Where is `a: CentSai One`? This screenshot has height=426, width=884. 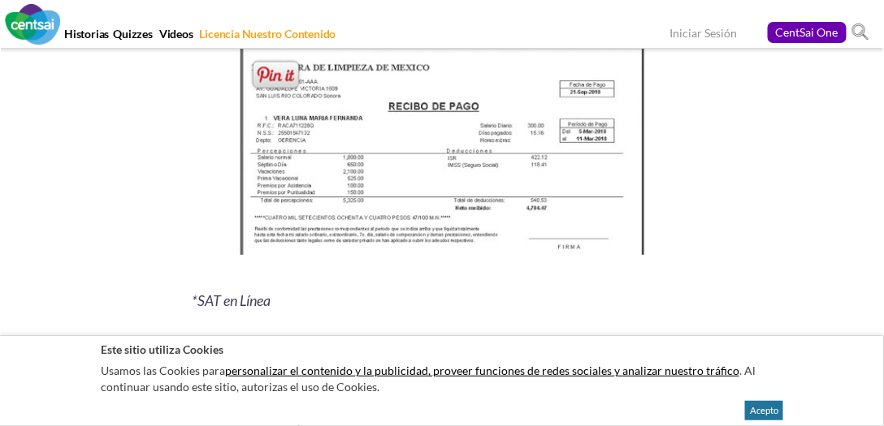 a: CentSai One is located at coordinates (807, 32).